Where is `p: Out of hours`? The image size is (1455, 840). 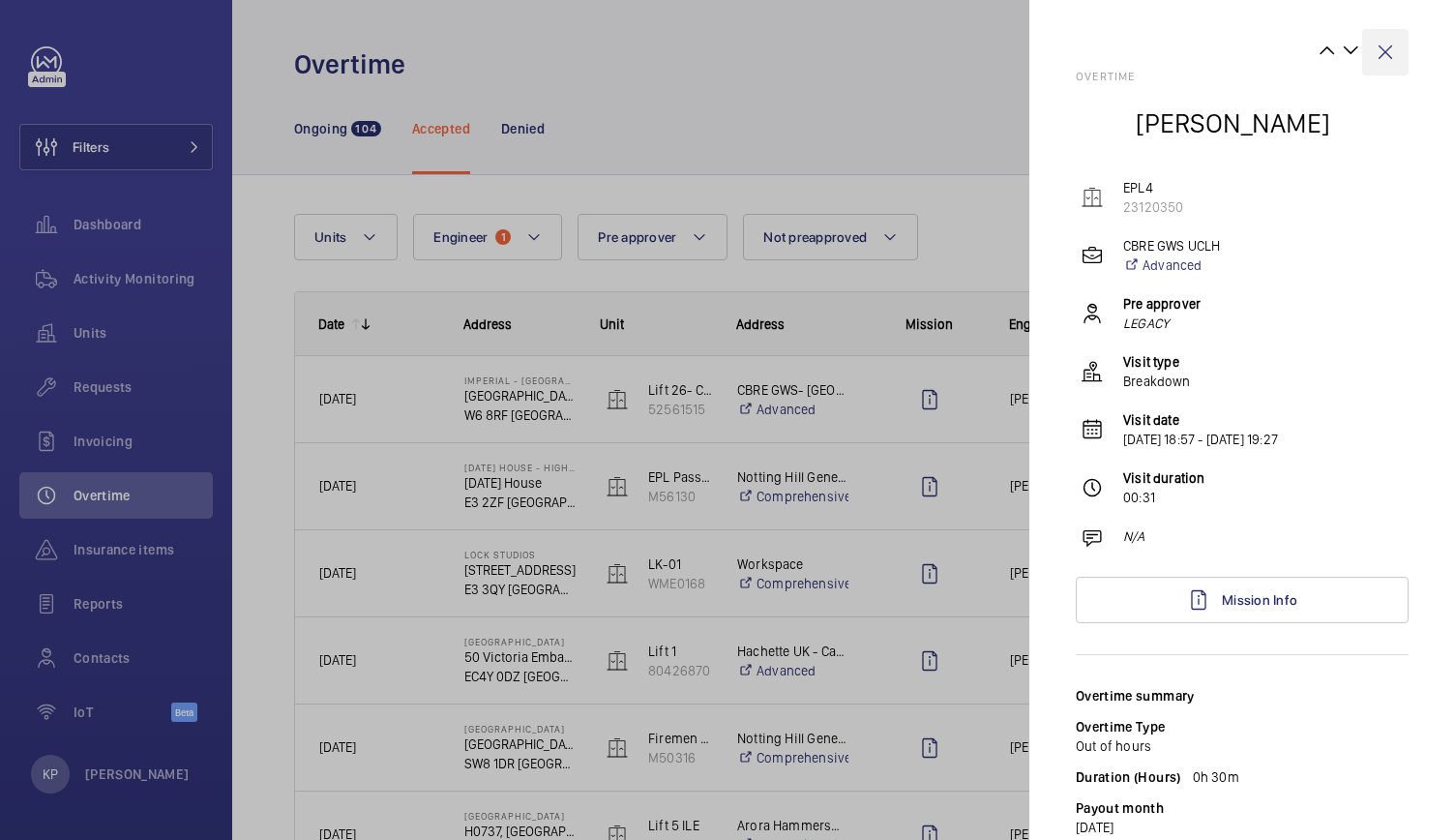
p: Out of hours is located at coordinates (1242, 746).